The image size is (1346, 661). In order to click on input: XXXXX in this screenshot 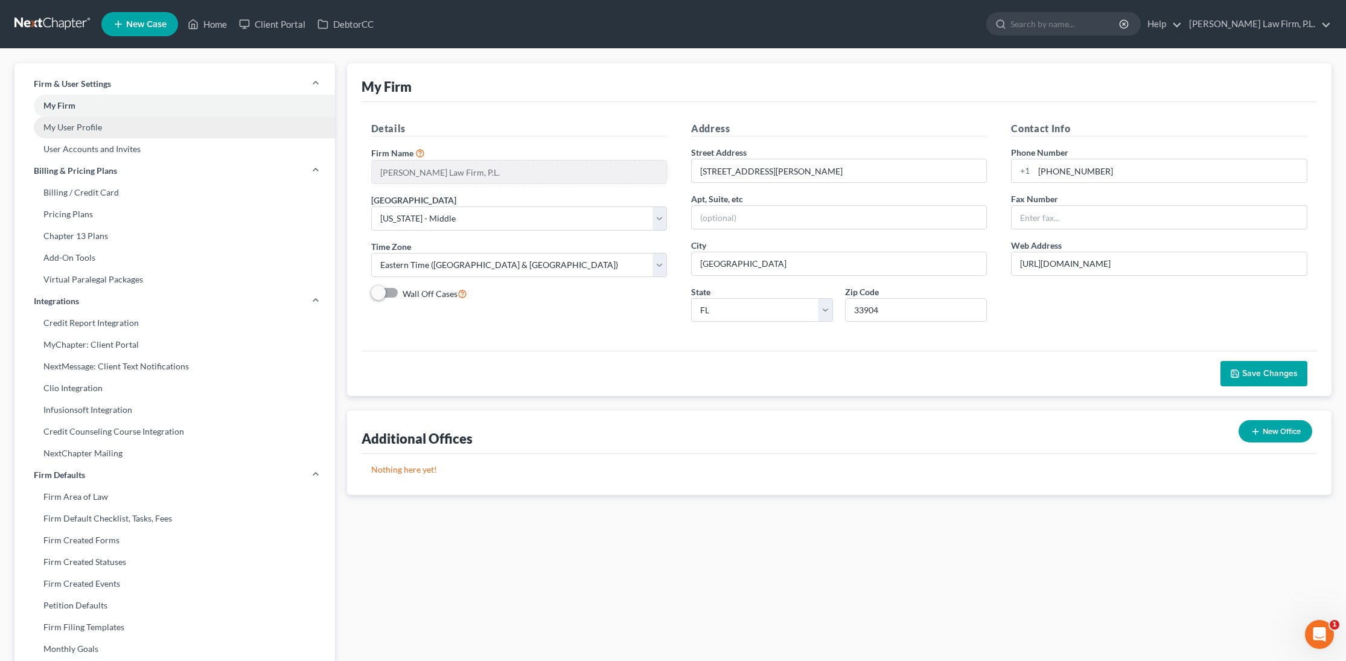, I will do `click(916, 310)`.